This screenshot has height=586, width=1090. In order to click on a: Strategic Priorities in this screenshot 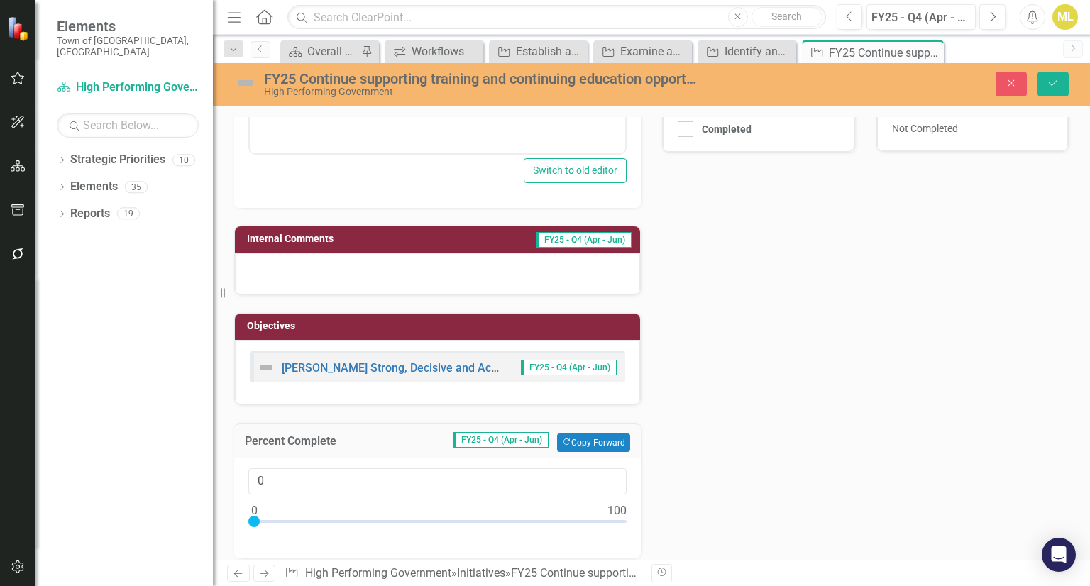, I will do `click(118, 160)`.